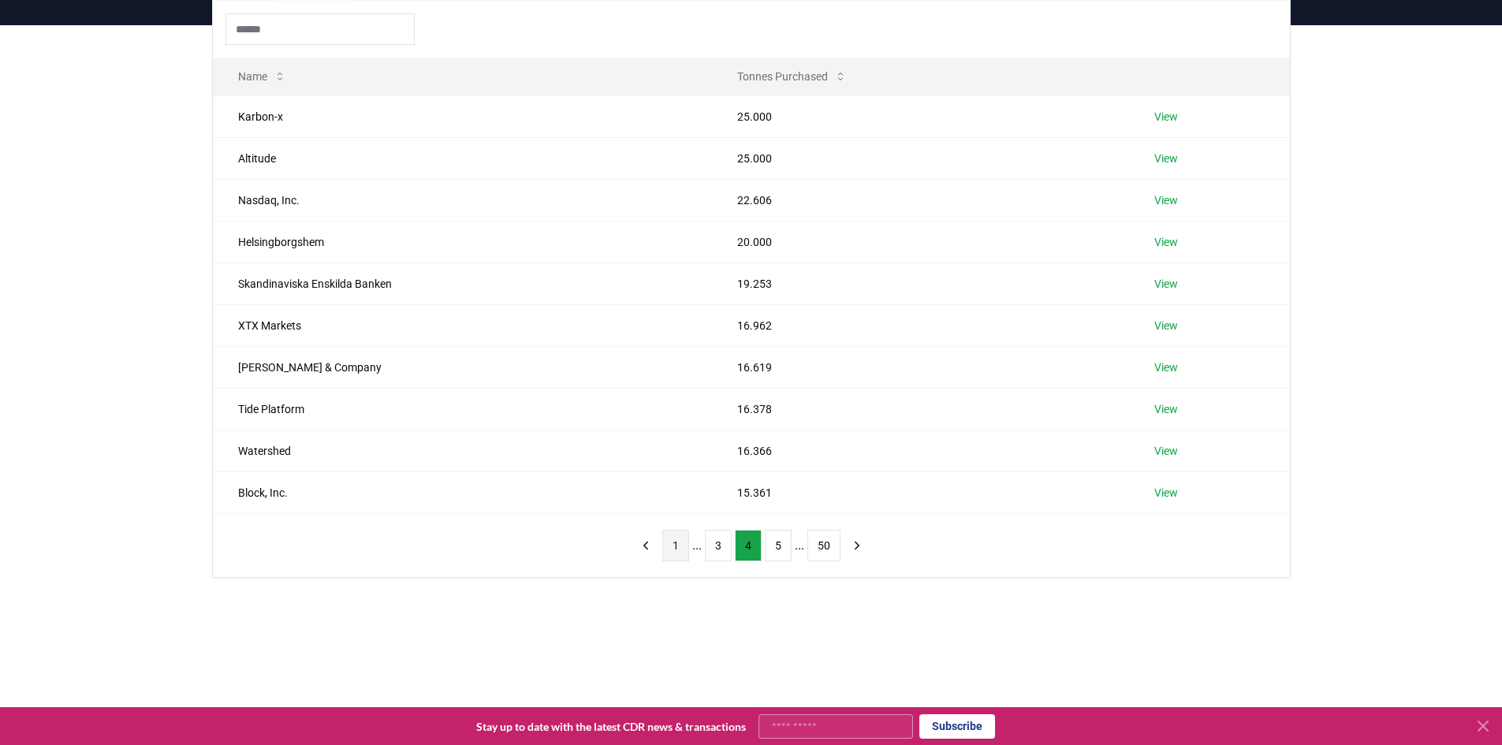  Describe the element at coordinates (462, 408) in the screenshot. I see `td: Tide Platform` at that location.